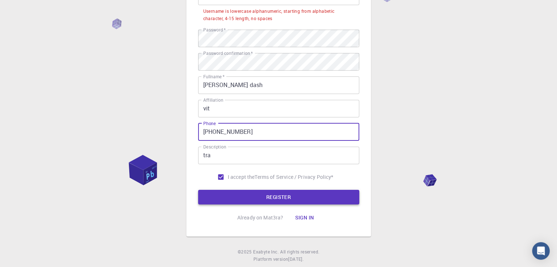 The width and height of the screenshot is (557, 267). I want to click on span: I accept the, so click(241, 177).